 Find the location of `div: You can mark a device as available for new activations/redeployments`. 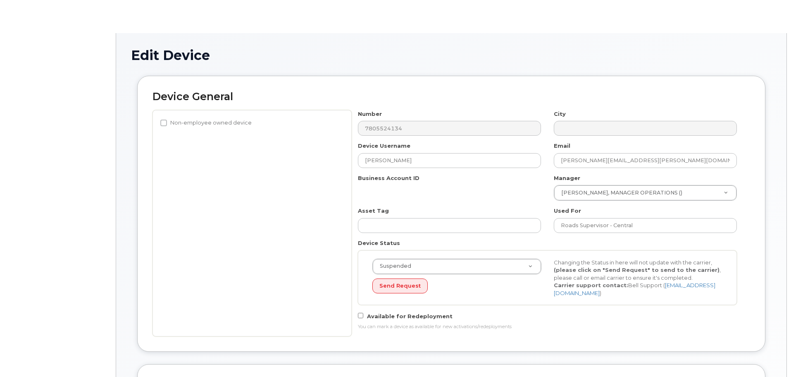

div: You can mark a device as available for new activations/redeployments is located at coordinates (547, 327).